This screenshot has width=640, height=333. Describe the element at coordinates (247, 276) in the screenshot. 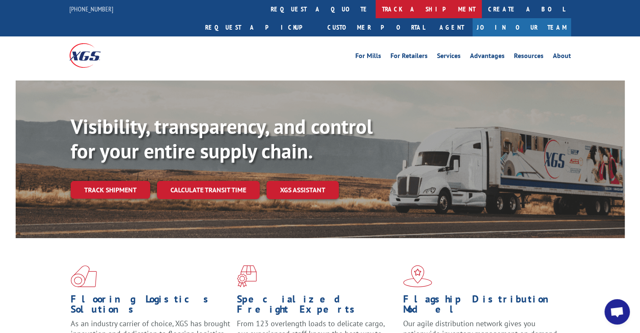

I see `img: xgs-icon-focused-on-flooring-red` at that location.